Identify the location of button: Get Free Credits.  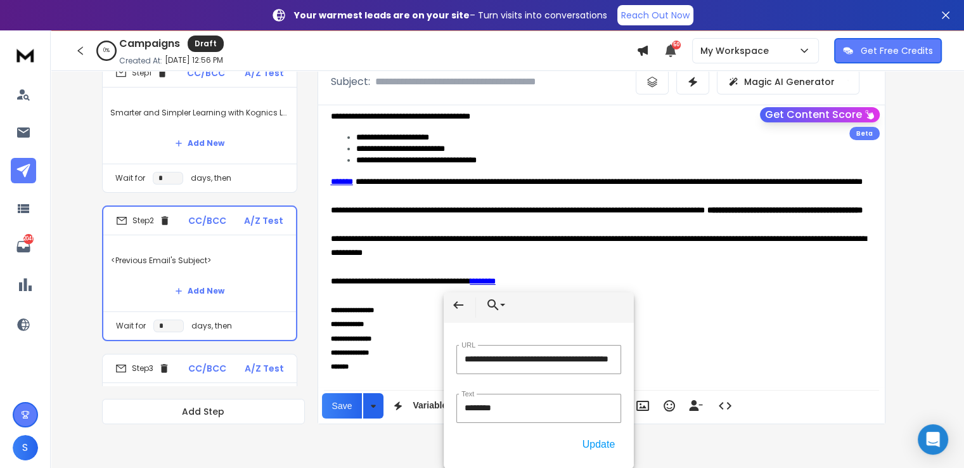
(888, 51).